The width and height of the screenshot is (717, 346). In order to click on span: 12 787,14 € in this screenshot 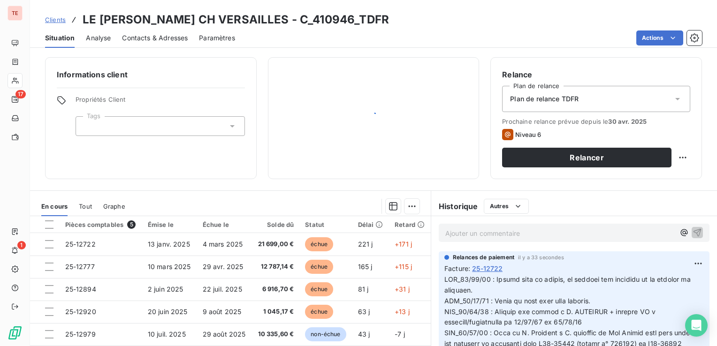, I will do `click(276, 267)`.